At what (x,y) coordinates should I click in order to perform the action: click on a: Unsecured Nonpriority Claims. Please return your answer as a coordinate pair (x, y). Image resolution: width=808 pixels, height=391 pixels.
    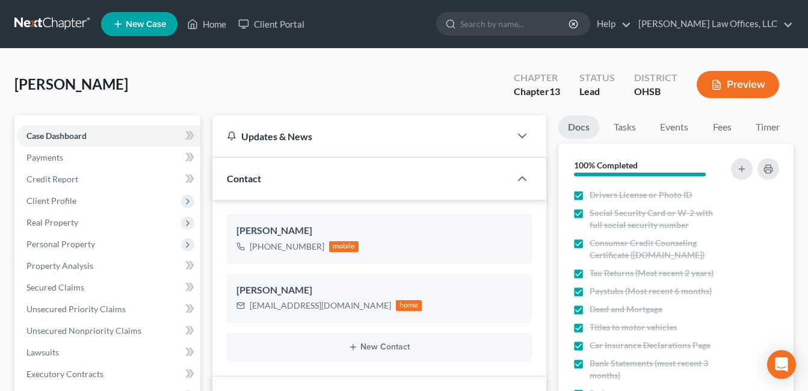
    Looking at the image, I should click on (108, 331).